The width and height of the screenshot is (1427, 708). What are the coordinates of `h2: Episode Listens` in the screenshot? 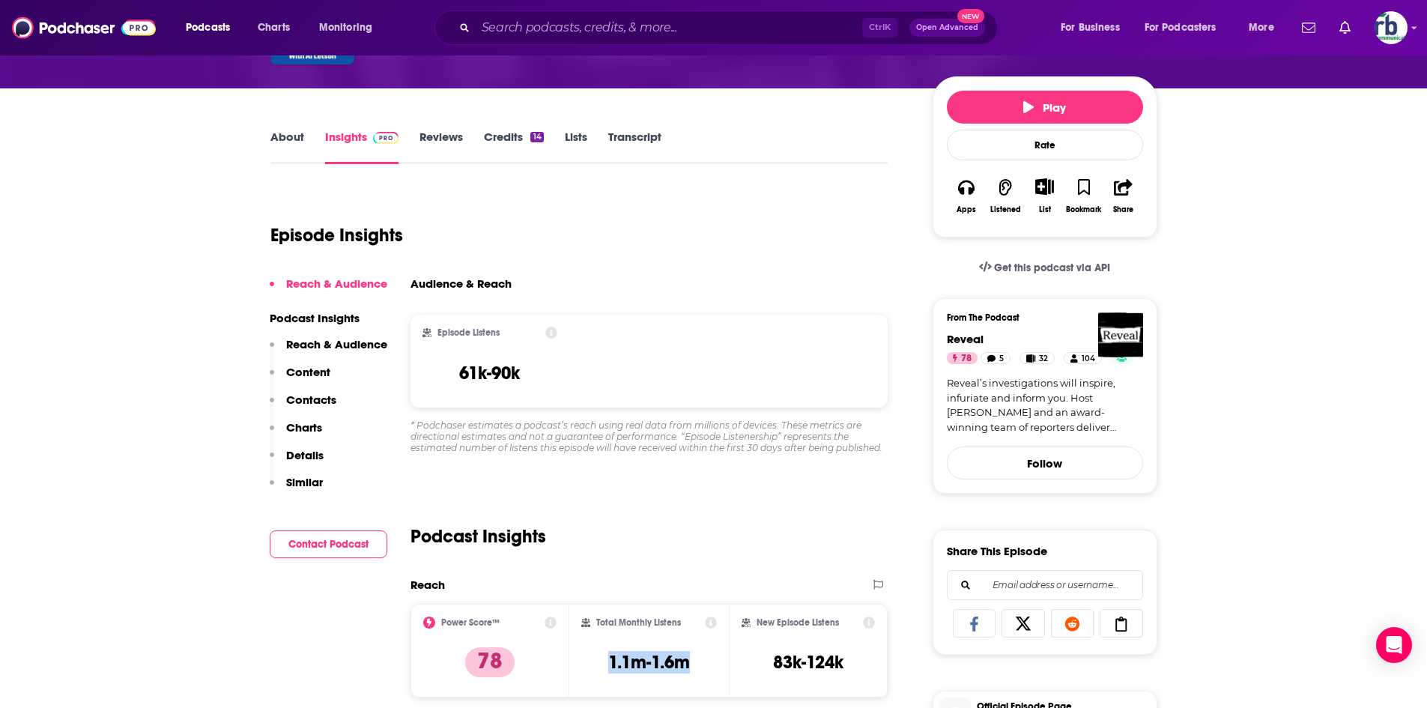 It's located at (468, 332).